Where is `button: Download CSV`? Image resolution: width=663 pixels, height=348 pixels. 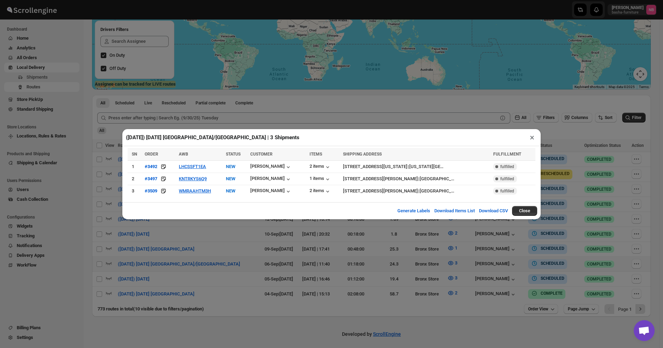
button: Download CSV is located at coordinates (493, 211).